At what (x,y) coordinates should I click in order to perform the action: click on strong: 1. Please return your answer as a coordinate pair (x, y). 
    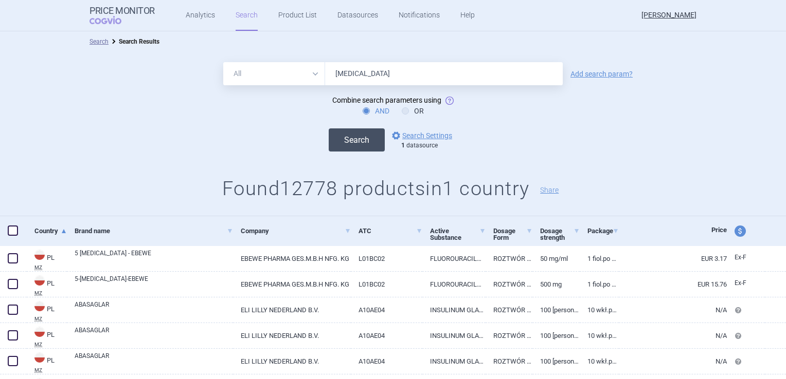
    Looking at the image, I should click on (403, 146).